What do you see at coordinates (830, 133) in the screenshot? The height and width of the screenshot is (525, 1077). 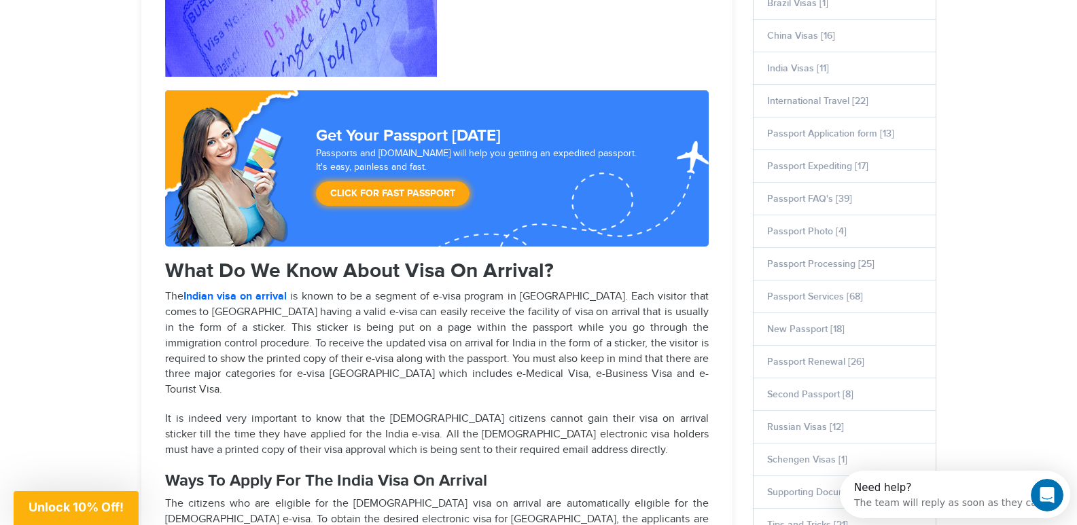 I see `a: Passport Application form [13]` at bounding box center [830, 133].